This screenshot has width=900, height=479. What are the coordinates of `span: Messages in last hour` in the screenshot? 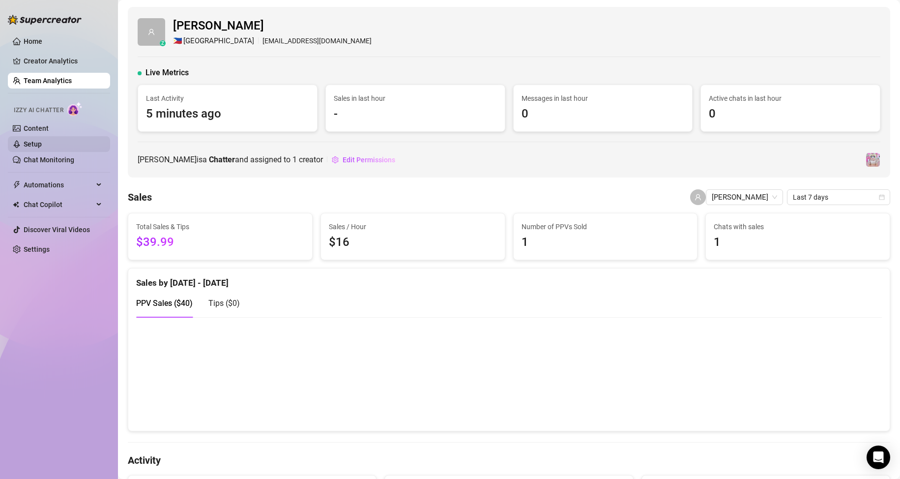 It's located at (603, 98).